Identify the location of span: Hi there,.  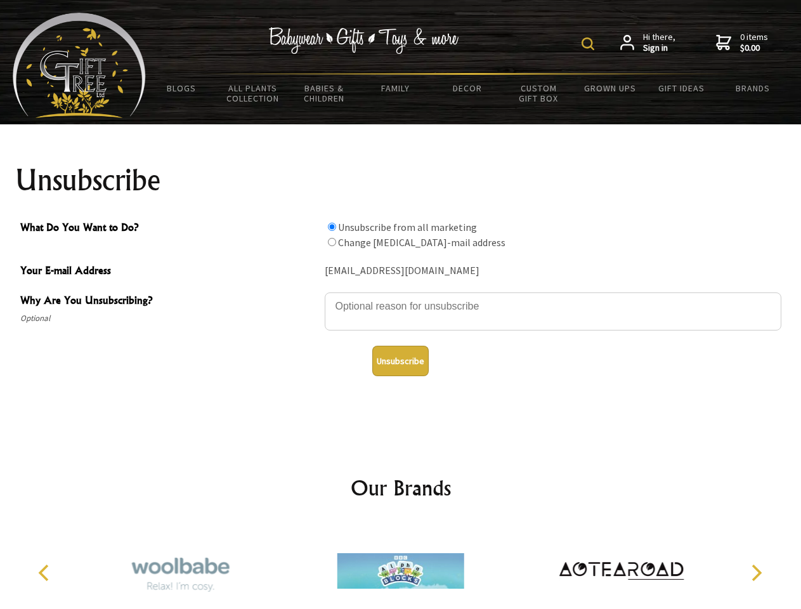
(659, 43).